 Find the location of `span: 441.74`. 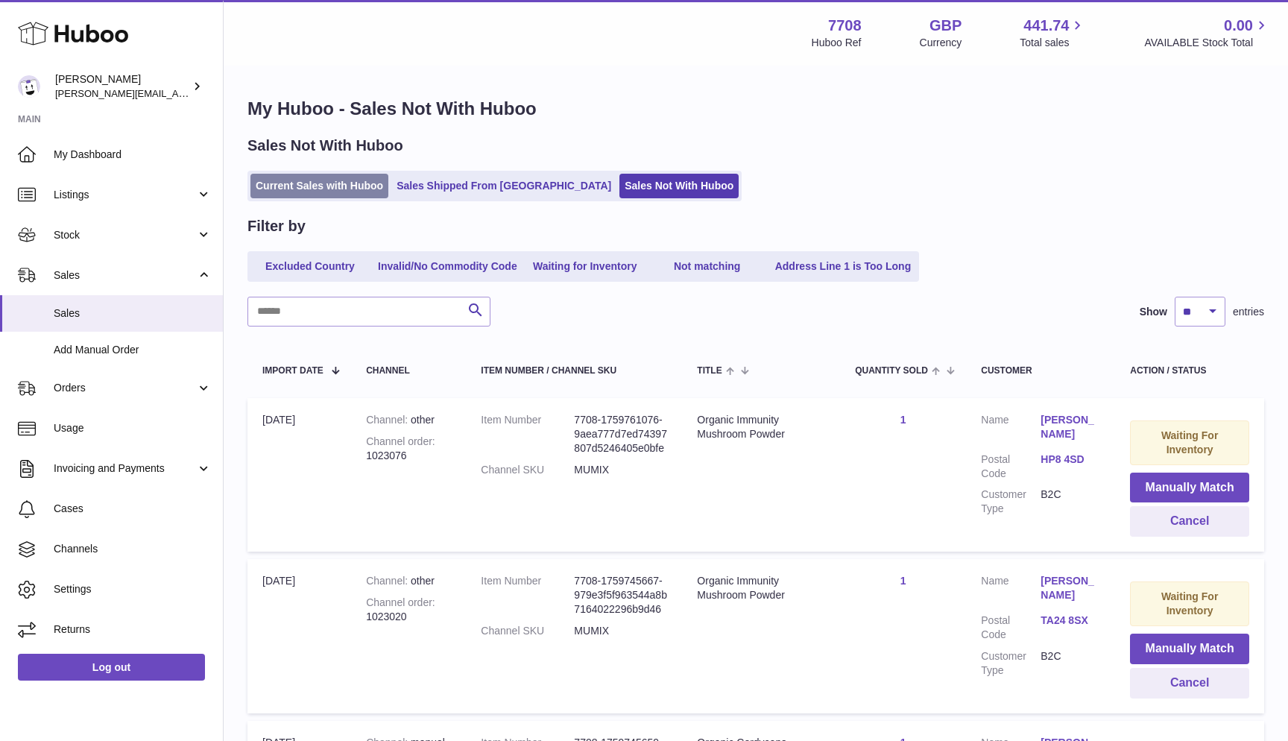

span: 441.74 is located at coordinates (1046, 25).